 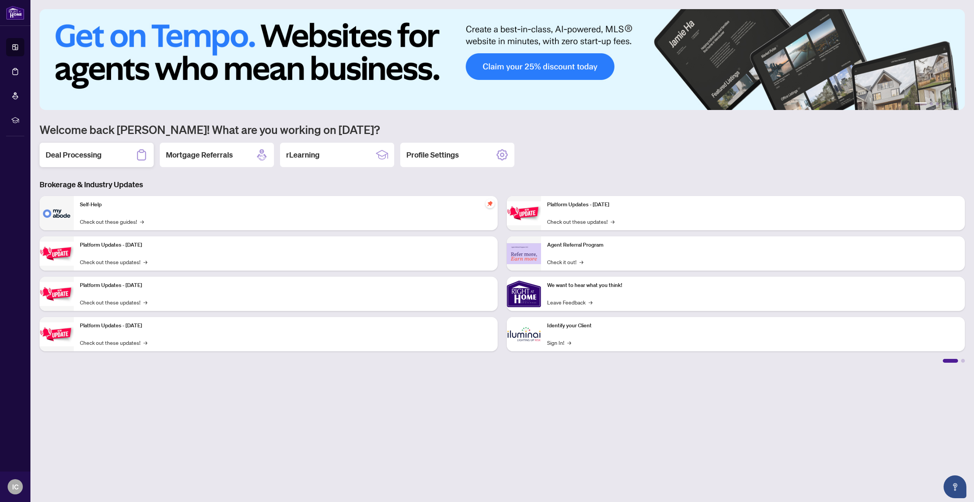 I want to click on button: 3, so click(x=937, y=104).